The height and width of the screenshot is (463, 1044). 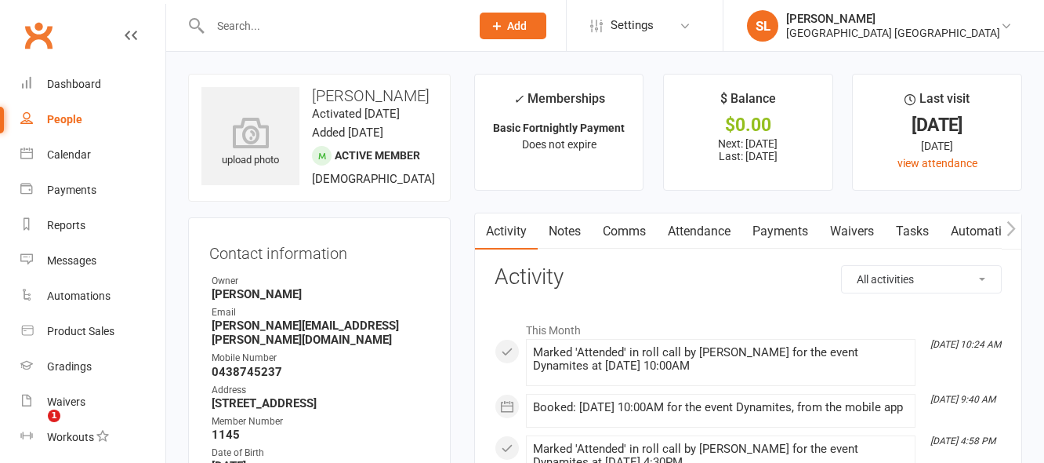 What do you see at coordinates (321, 452) in the screenshot?
I see `div: Date of Birth` at bounding box center [321, 452].